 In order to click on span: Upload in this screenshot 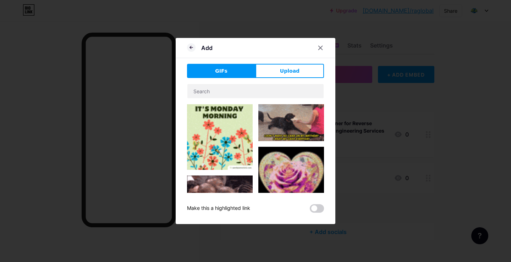, I will do `click(290, 71)`.